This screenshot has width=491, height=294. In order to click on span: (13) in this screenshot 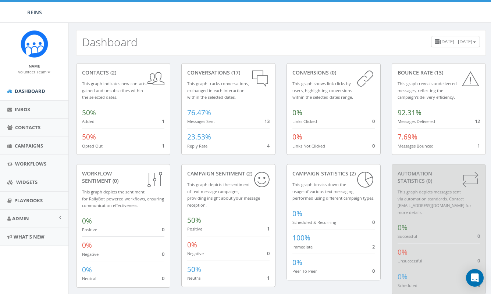, I will do `click(438, 72)`.